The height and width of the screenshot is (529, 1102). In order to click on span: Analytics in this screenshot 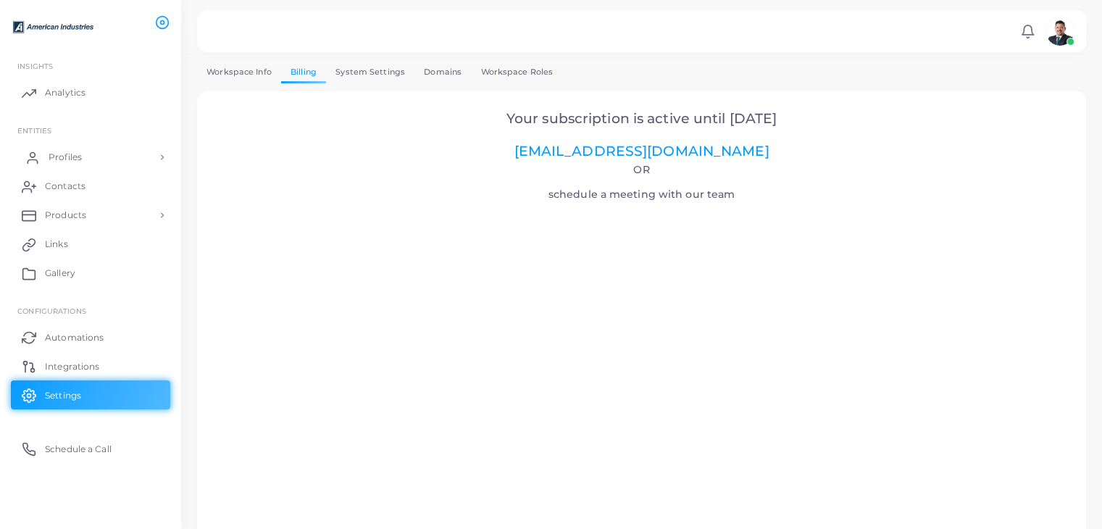, I will do `click(65, 93)`.